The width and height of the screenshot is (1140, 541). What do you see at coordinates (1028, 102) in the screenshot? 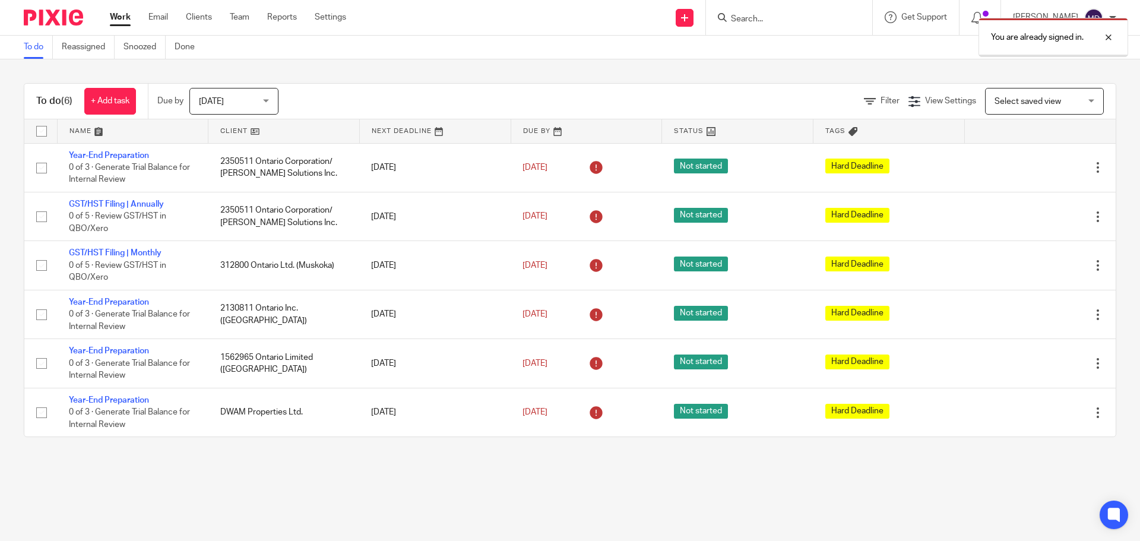
I see `span: Select saved view` at bounding box center [1028, 102].